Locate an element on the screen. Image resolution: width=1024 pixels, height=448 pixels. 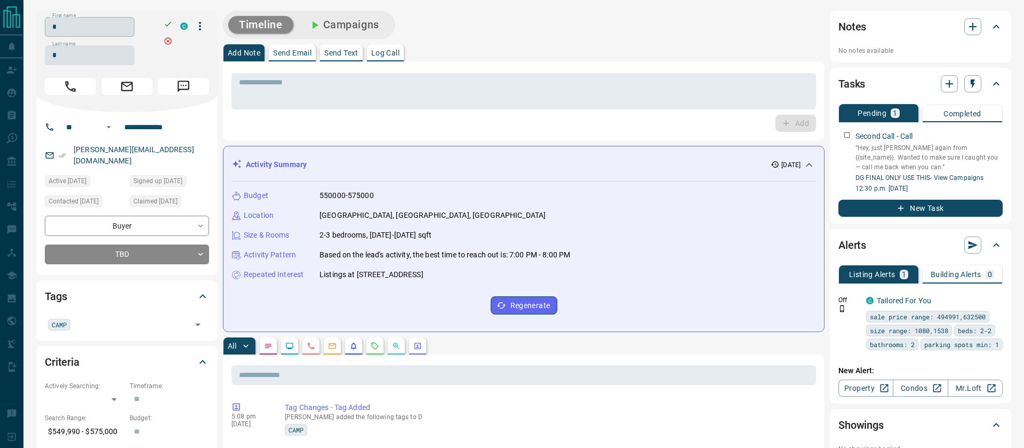
p: Timeframe: is located at coordinates (169, 386).